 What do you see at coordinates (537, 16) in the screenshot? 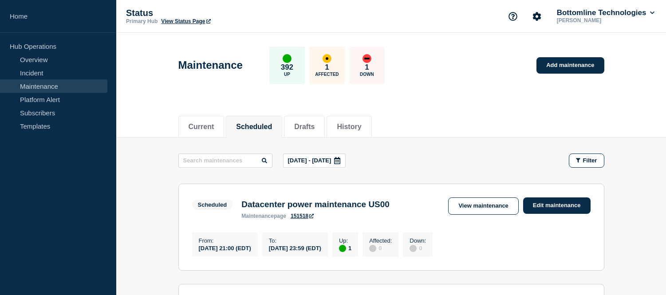
I see `button: Account settings` at bounding box center [537, 16].